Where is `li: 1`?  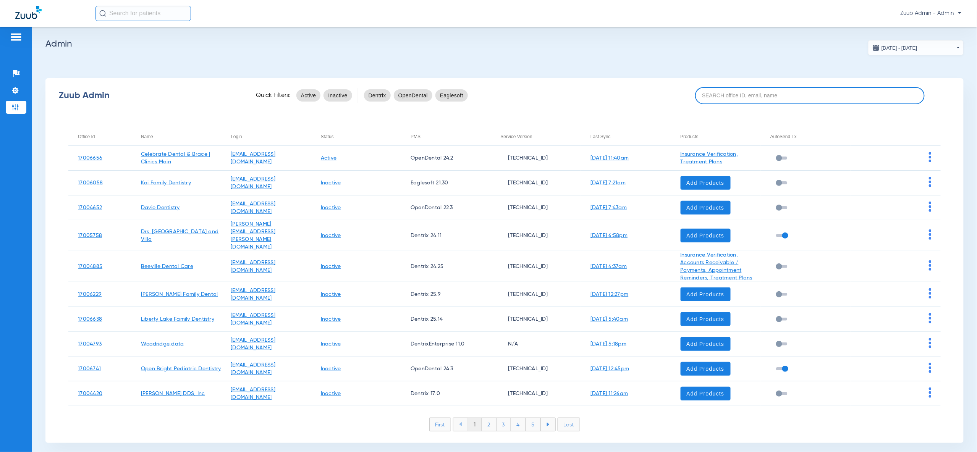
li: 1 is located at coordinates (475, 425).